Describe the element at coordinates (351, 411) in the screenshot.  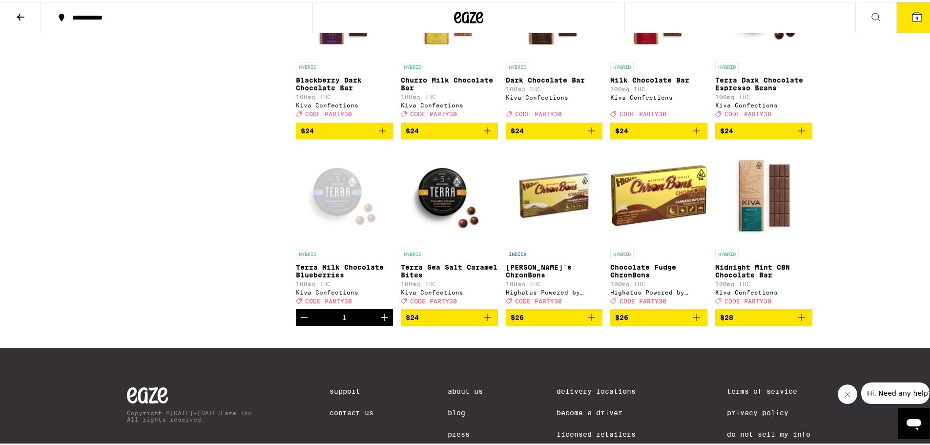
I see `a: Contact Us` at that location.